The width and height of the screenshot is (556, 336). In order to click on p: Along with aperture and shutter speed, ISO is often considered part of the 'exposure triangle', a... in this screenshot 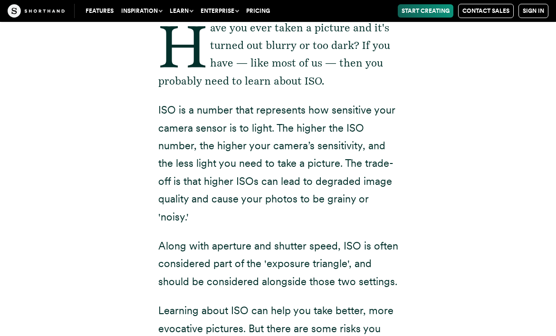, I will do `click(278, 264)`.